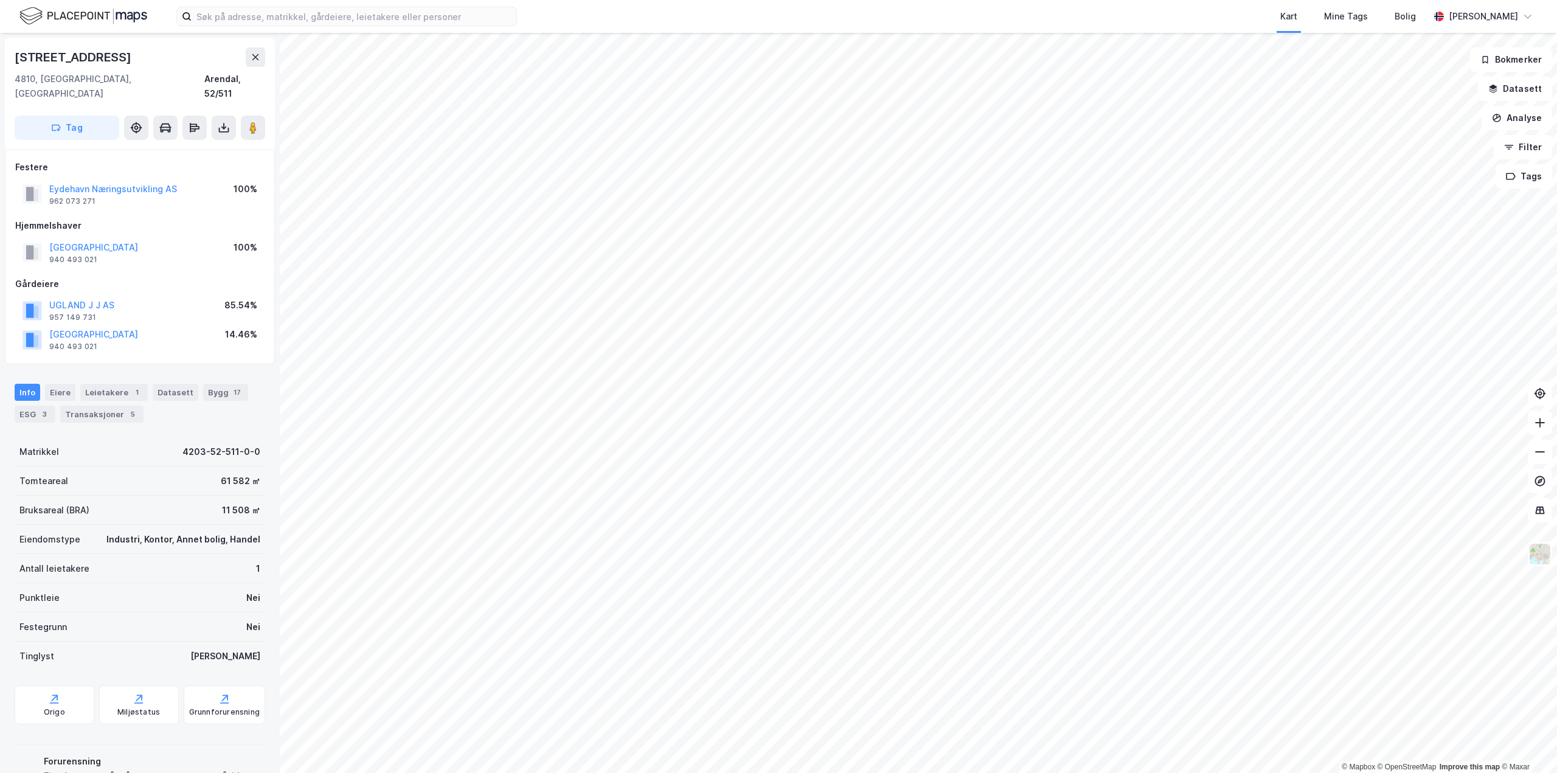 This screenshot has height=773, width=1557. What do you see at coordinates (1405, 16) in the screenshot?
I see `div: Bolig` at bounding box center [1405, 16].